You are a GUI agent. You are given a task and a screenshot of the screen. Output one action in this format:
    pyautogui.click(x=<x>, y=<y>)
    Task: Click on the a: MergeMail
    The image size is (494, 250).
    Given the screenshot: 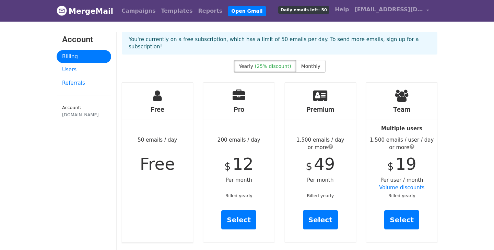 What is the action you would take?
    pyautogui.click(x=85, y=11)
    